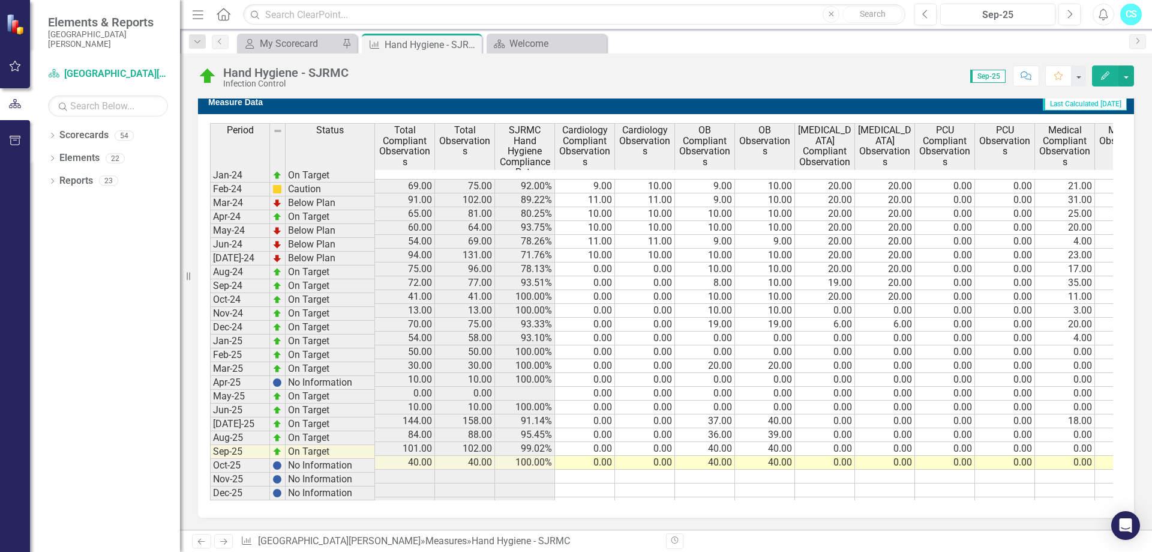 The image size is (1152, 552). I want to click on td: 60.00, so click(405, 227).